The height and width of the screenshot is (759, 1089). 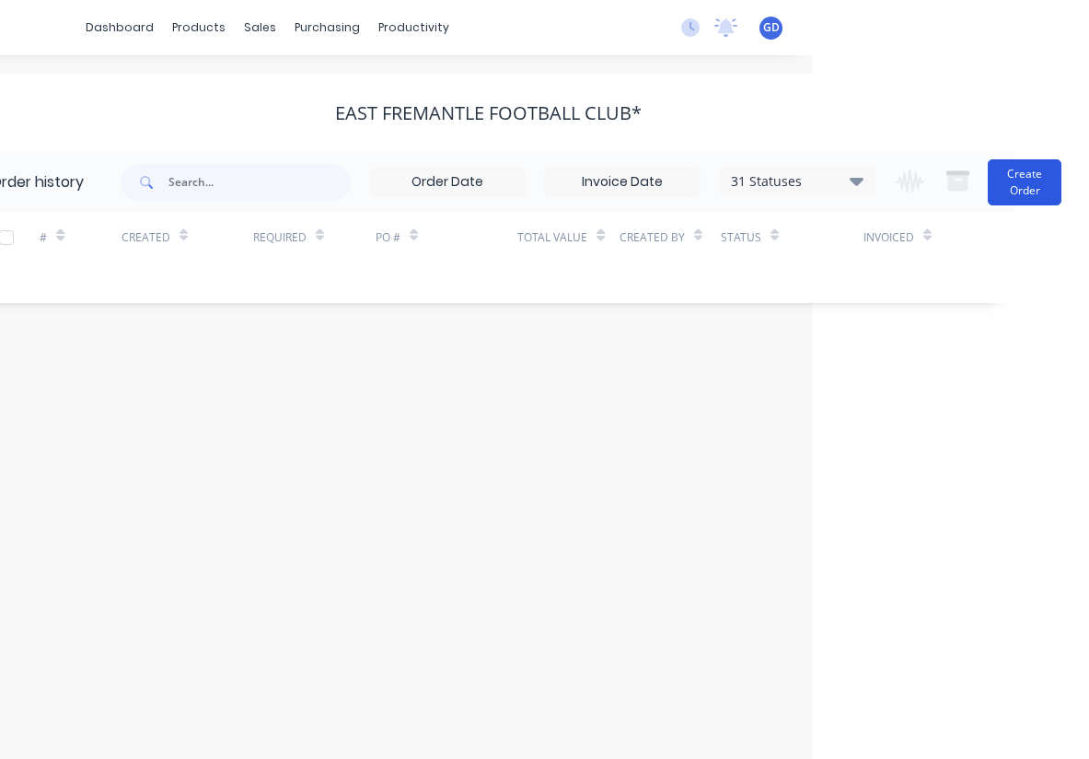 What do you see at coordinates (413, 28) in the screenshot?
I see `div: productivity` at bounding box center [413, 28].